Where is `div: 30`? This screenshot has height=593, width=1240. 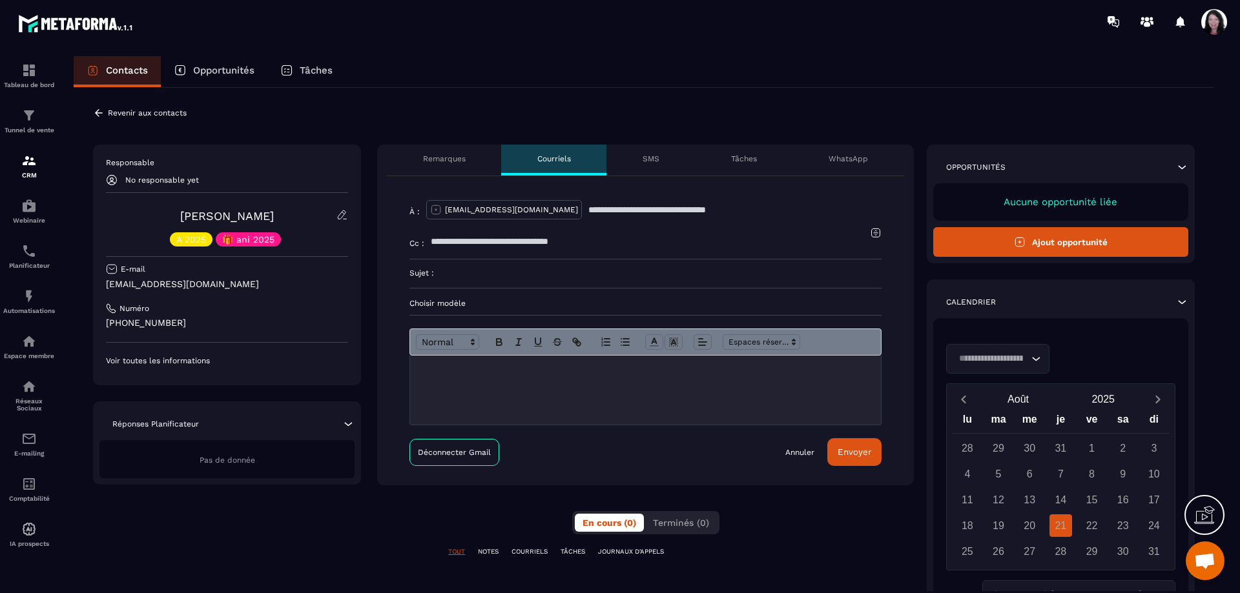
div: 30 is located at coordinates (1029, 448).